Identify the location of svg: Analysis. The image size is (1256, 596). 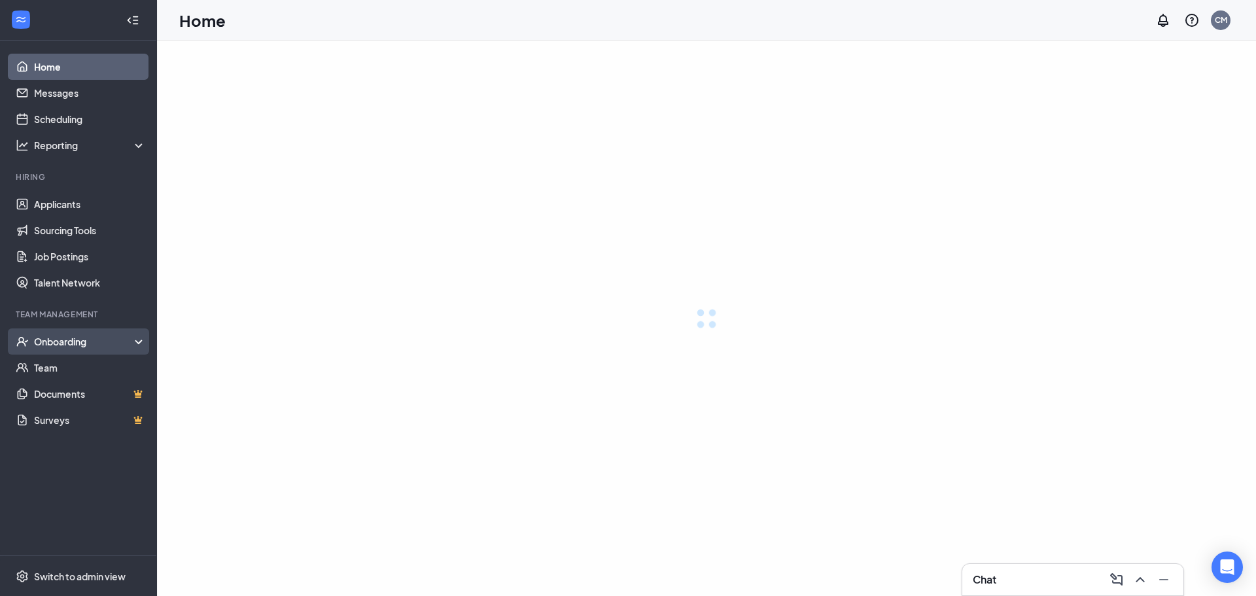
(22, 145).